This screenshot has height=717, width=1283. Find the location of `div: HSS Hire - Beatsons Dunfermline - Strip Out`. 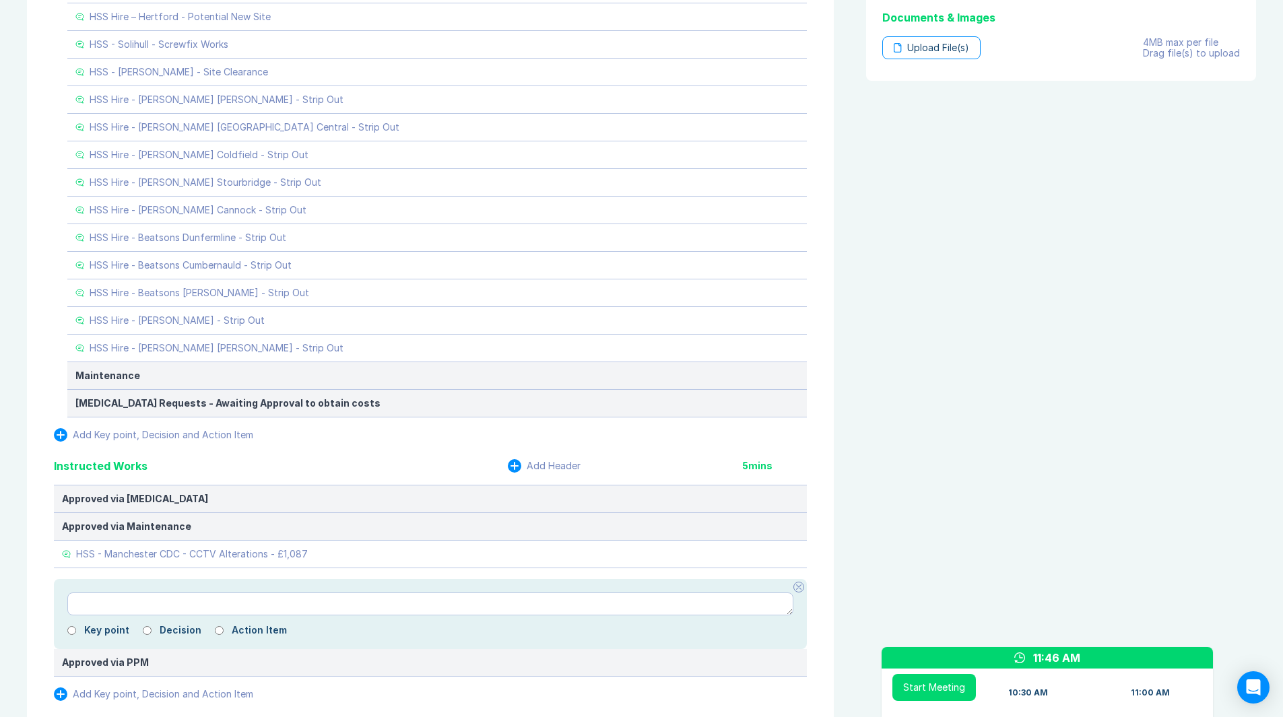

div: HSS Hire - Beatsons Dunfermline - Strip Out is located at coordinates (188, 238).